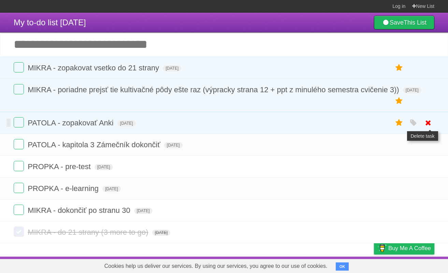 The height and width of the screenshot is (273, 448). What do you see at coordinates (382, 248) in the screenshot?
I see `img: Buy me a coffee` at bounding box center [382, 248].